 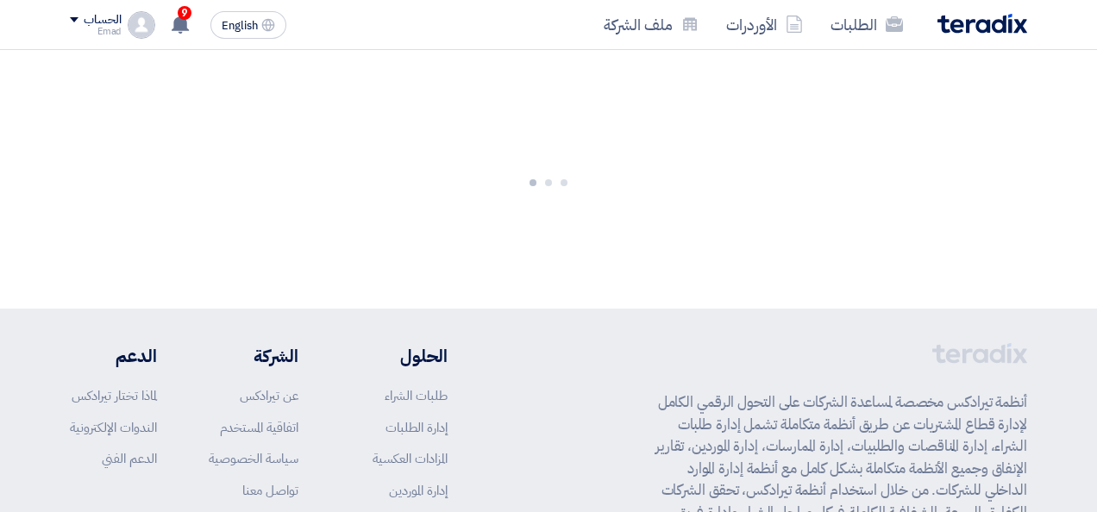 What do you see at coordinates (254, 459) in the screenshot?
I see `a: سياسة الخصوصية` at bounding box center [254, 459].